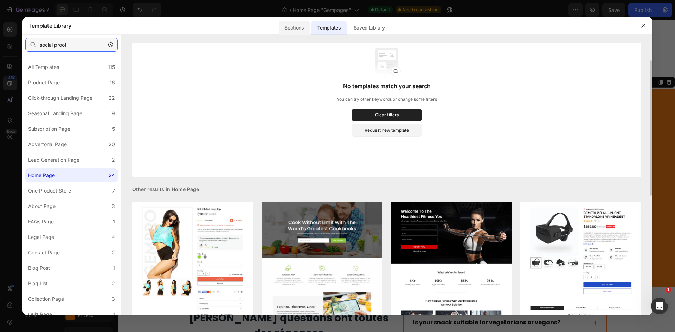 This screenshot has height=332, width=675. Describe the element at coordinates (519, 63) in the screenshot. I see `button: AI Content` at that location.